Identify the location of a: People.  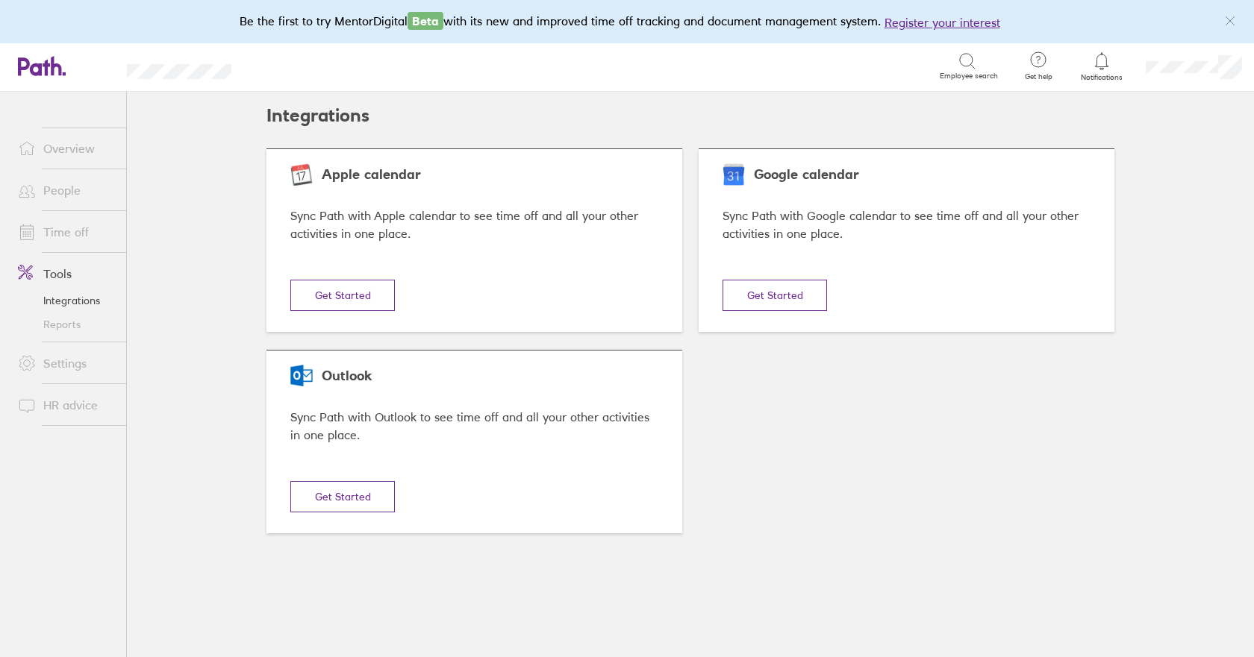
(66, 190).